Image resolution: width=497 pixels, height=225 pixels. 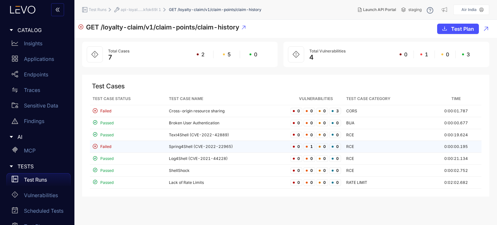 I want to click on p: Traces, so click(x=32, y=90).